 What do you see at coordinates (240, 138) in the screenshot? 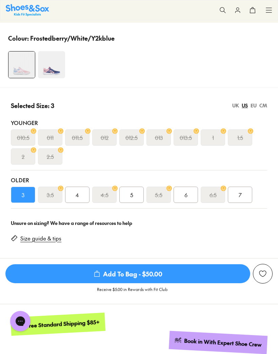
I see `s: 1.5` at bounding box center [240, 138].